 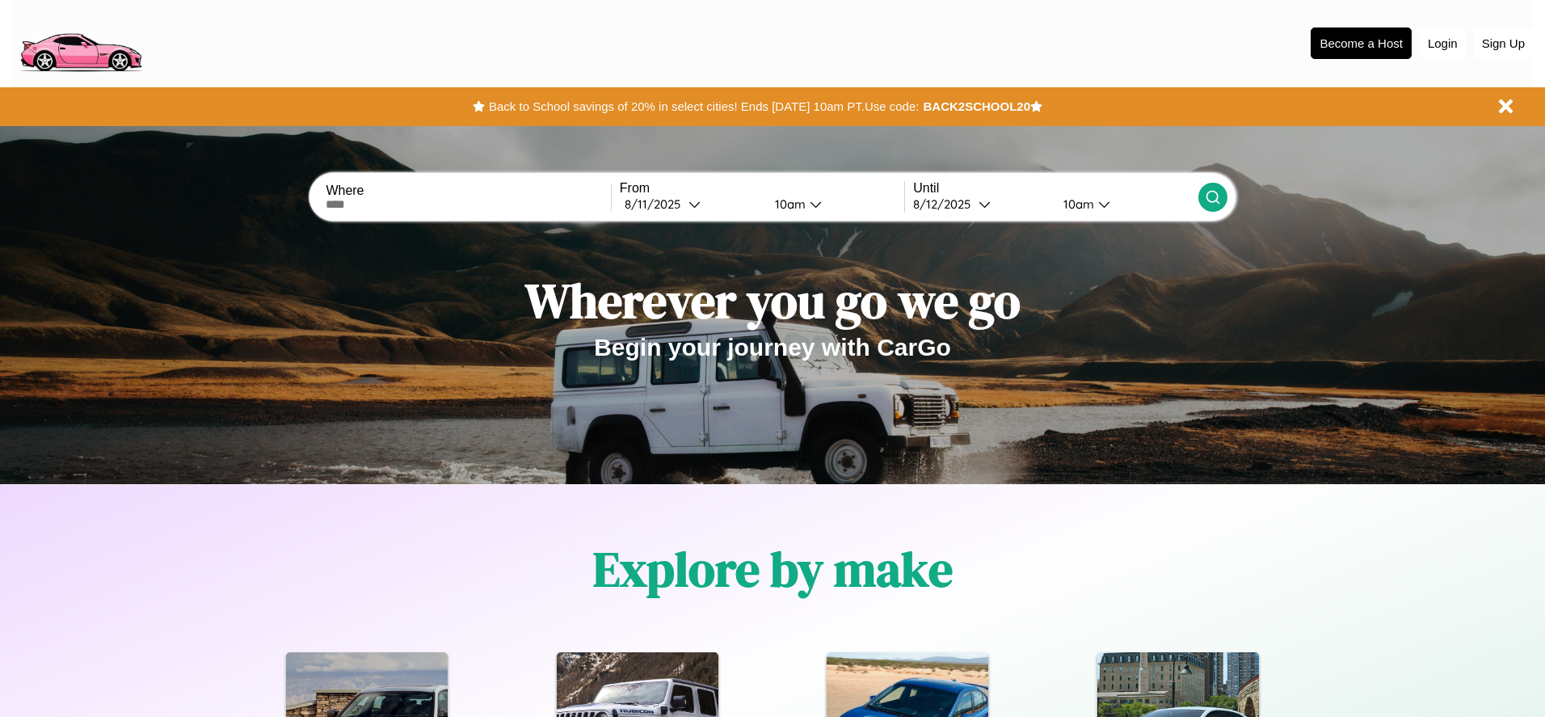 What do you see at coordinates (80, 42) in the screenshot?
I see `img: logo` at bounding box center [80, 42].